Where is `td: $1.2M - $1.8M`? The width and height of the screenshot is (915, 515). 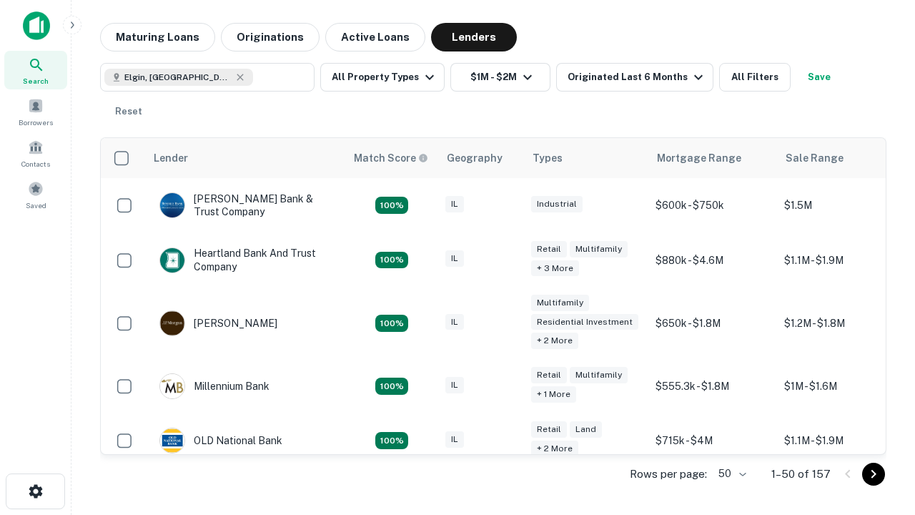
td: $1.2M - $1.8M is located at coordinates (841, 323).